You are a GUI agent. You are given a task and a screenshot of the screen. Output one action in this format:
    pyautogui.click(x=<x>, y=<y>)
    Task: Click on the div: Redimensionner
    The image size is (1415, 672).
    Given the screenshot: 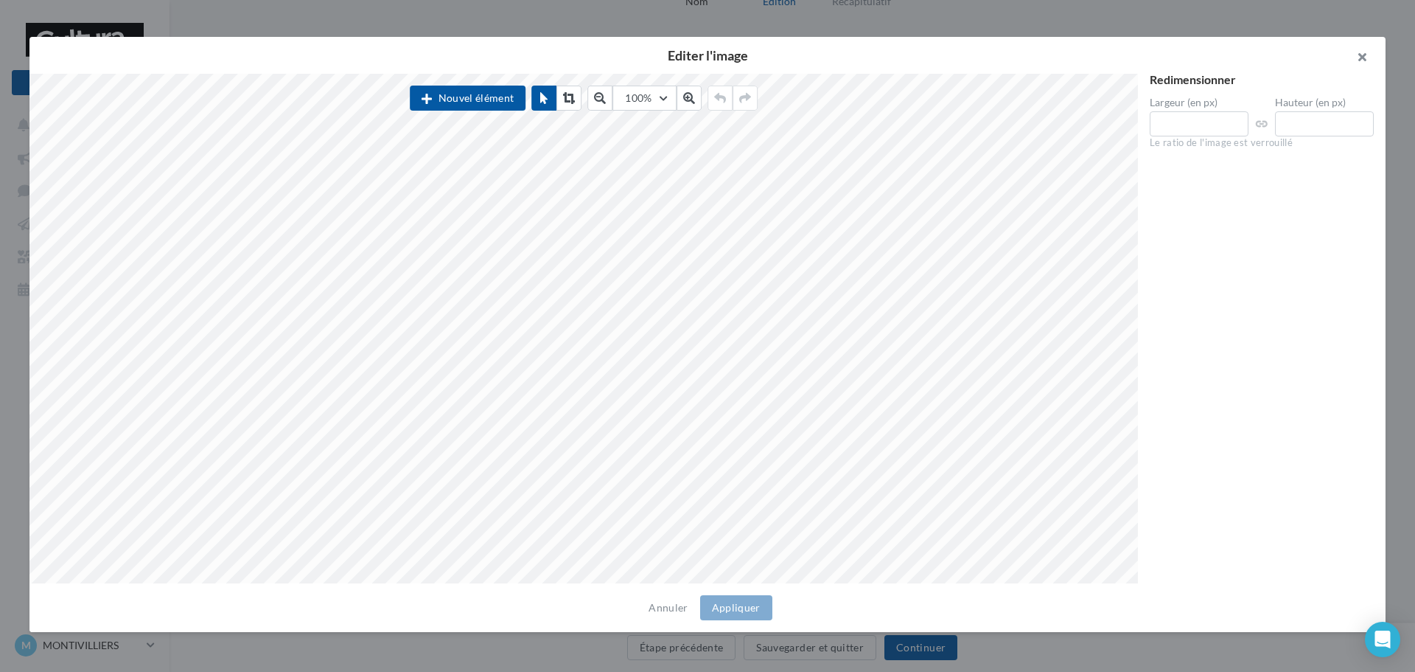 What is the action you would take?
    pyautogui.click(x=1262, y=80)
    